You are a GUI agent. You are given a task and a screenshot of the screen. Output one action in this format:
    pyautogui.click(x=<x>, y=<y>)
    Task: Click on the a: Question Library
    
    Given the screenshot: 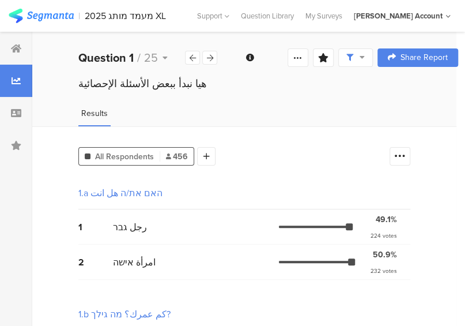 What is the action you would take?
    pyautogui.click(x=268, y=16)
    